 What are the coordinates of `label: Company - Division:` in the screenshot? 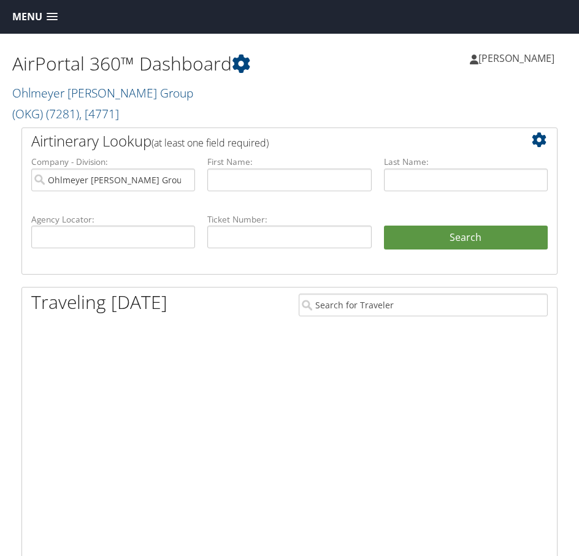 It's located at (113, 162).